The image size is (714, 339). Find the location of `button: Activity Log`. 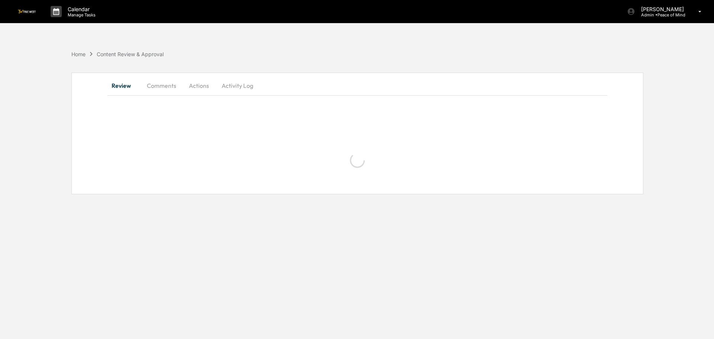

button: Activity Log is located at coordinates (237, 86).